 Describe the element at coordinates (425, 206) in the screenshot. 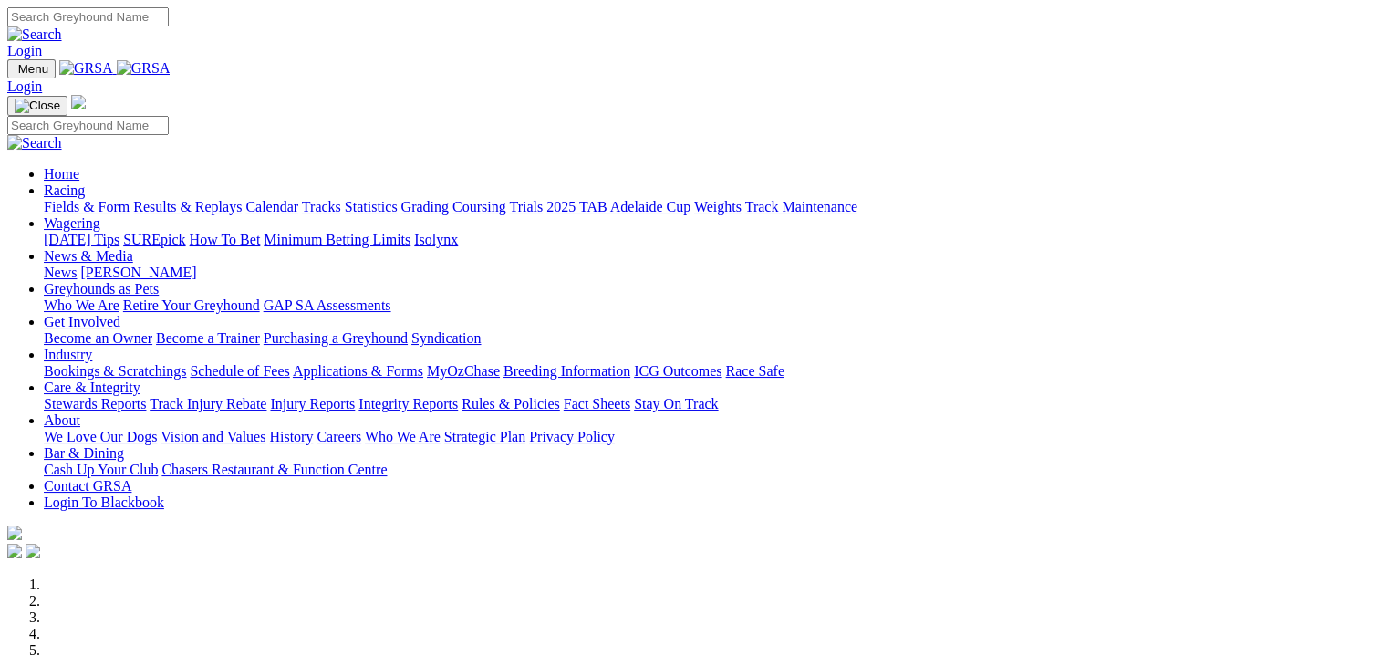

I see `a: Grading` at that location.